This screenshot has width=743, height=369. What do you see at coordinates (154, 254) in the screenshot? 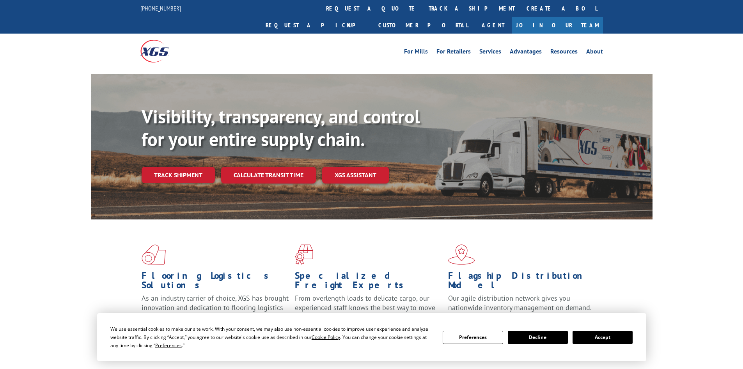
I see `img: xgs-icon-total-supply-chain-intelligence-red` at bounding box center [154, 254].